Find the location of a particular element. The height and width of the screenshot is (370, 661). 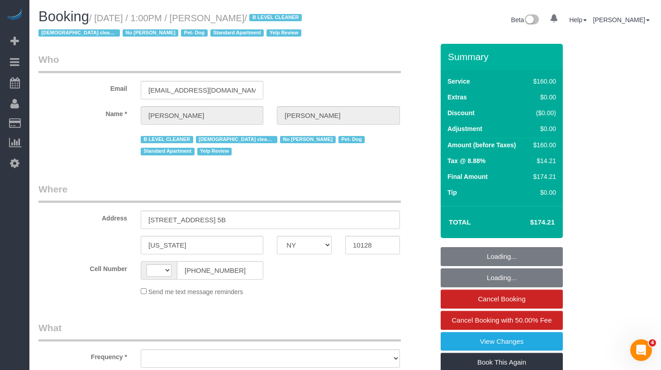

input: City is located at coordinates (202, 245).